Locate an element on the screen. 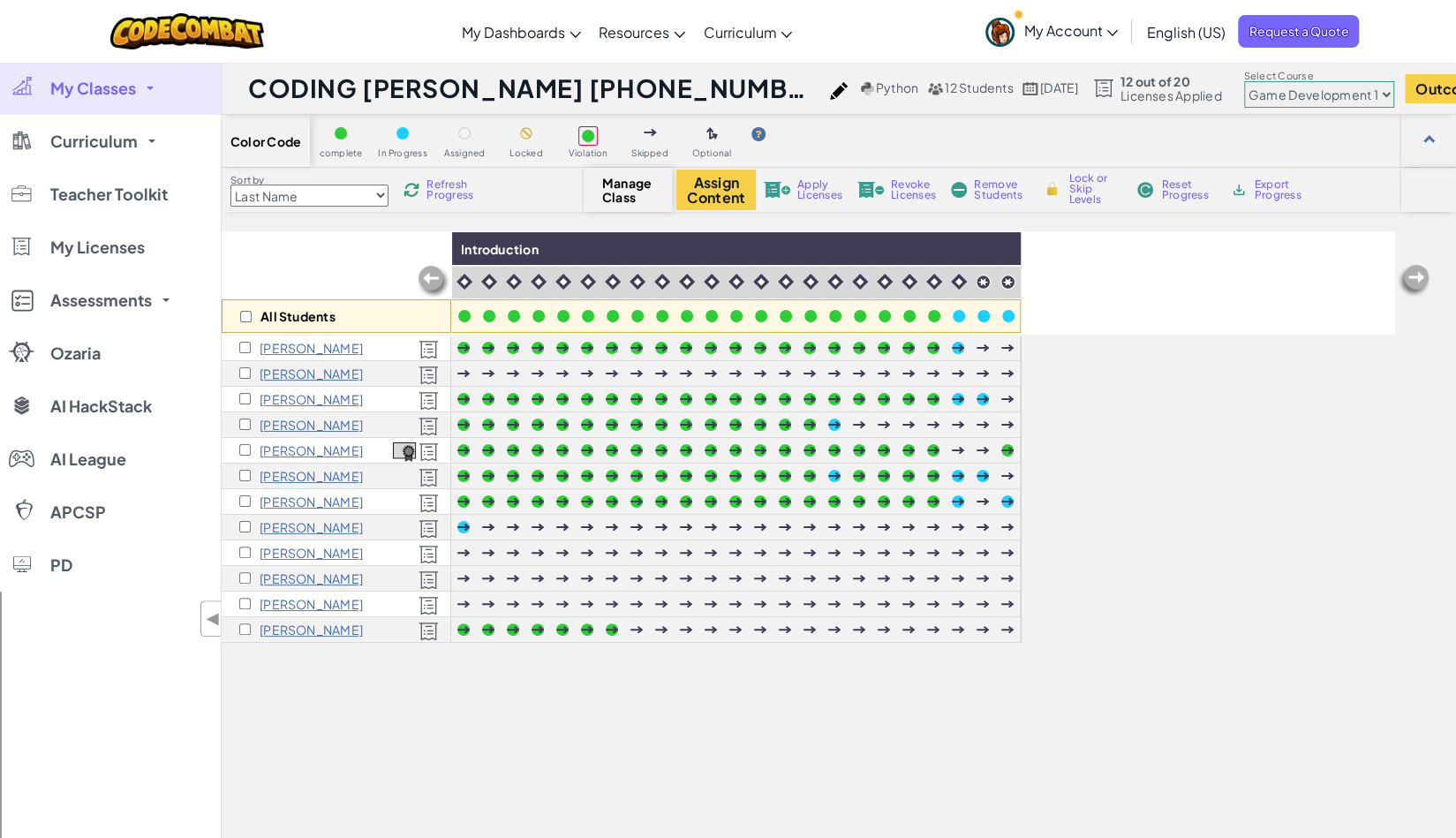 This screenshot has width=1456, height=838. img: iconPencil.svg is located at coordinates (838, 91).